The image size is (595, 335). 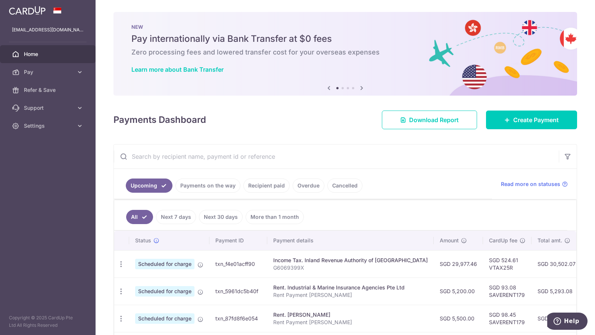 What do you see at coordinates (557, 264) in the screenshot?
I see `td: SGD 30,502.07` at bounding box center [557, 264].